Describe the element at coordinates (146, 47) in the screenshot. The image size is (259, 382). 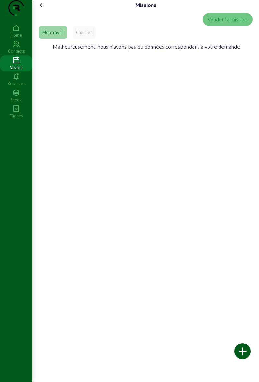
I see `span: Malheureusement, nous n'avons pas de données correspondant à votre demande` at that location.